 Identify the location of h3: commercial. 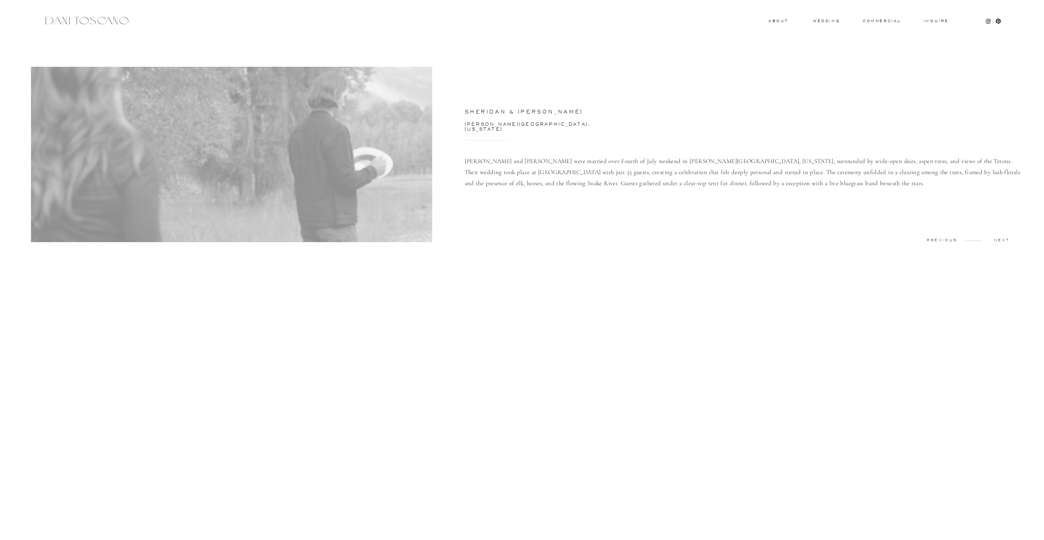
(881, 21).